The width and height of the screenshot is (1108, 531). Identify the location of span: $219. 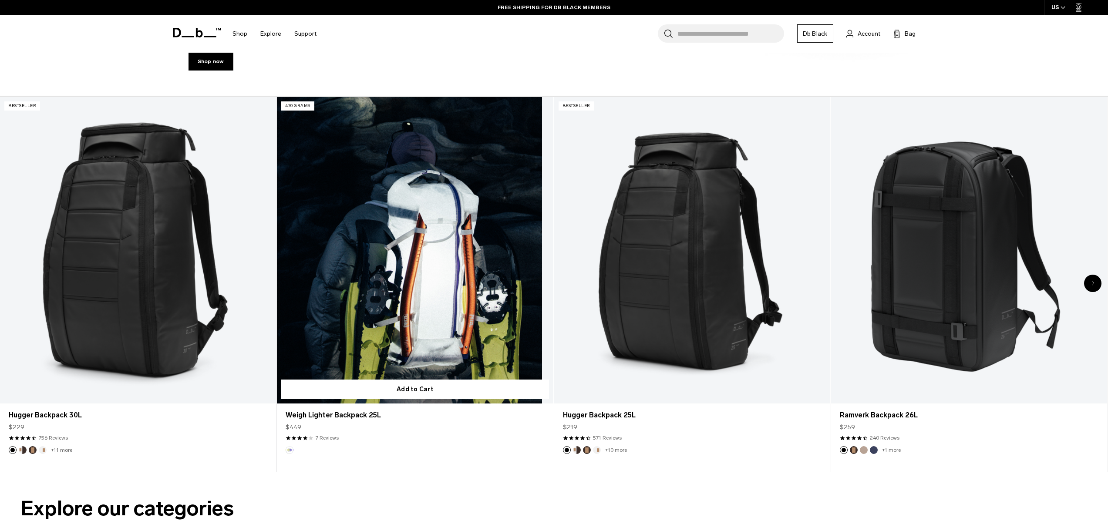
(570, 427).